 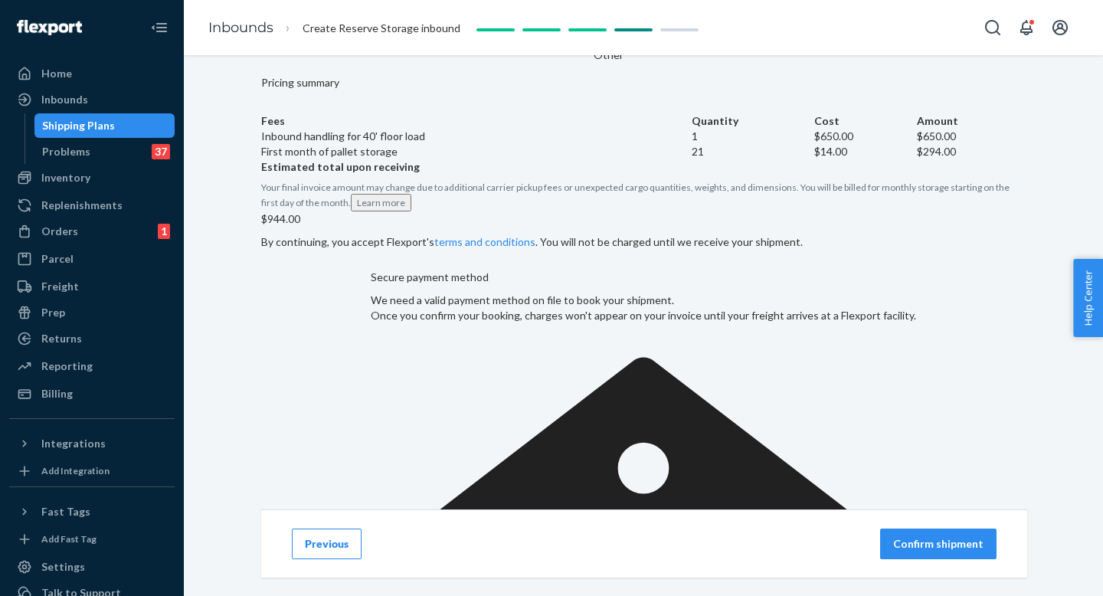 I want to click on a: Problems37, so click(x=105, y=152).